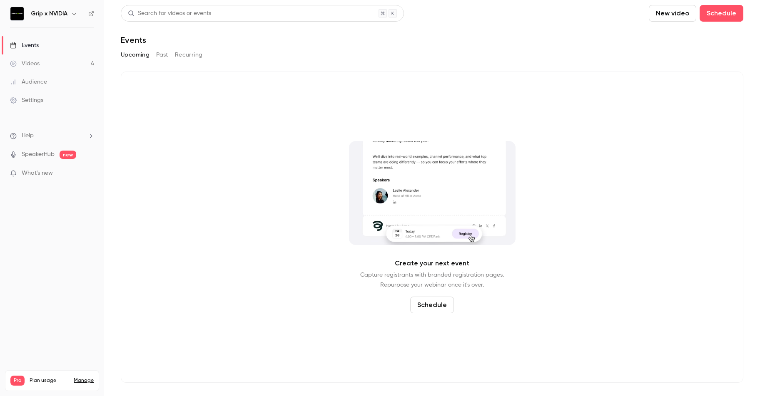 The image size is (760, 396). What do you see at coordinates (24, 45) in the screenshot?
I see `div: Events` at bounding box center [24, 45].